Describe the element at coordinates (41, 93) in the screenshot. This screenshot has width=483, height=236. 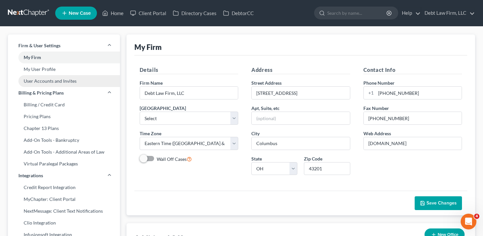
I see `span: Billing & Pricing Plans` at that location.